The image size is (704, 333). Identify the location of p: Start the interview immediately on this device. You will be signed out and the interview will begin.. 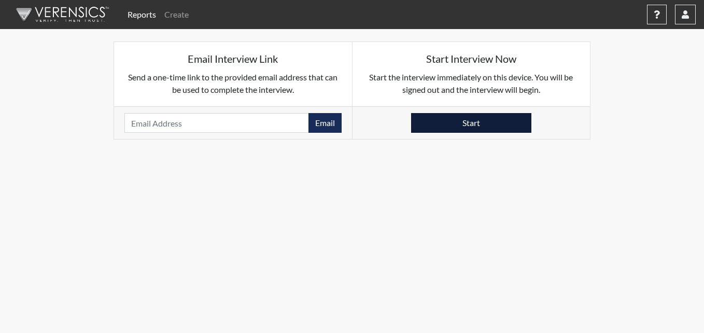
(471, 83).